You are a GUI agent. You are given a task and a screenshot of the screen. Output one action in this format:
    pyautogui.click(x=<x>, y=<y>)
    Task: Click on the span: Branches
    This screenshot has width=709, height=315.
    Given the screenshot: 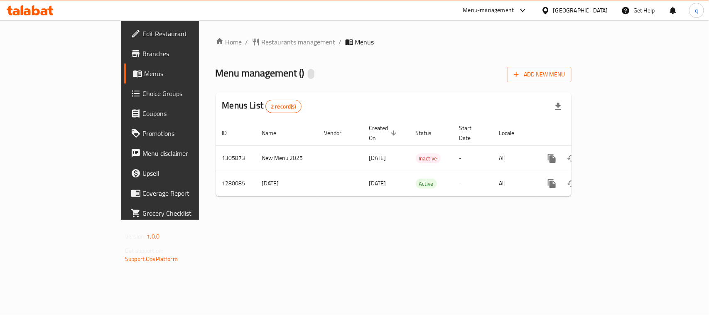 What is the action you would take?
    pyautogui.click(x=187, y=54)
    